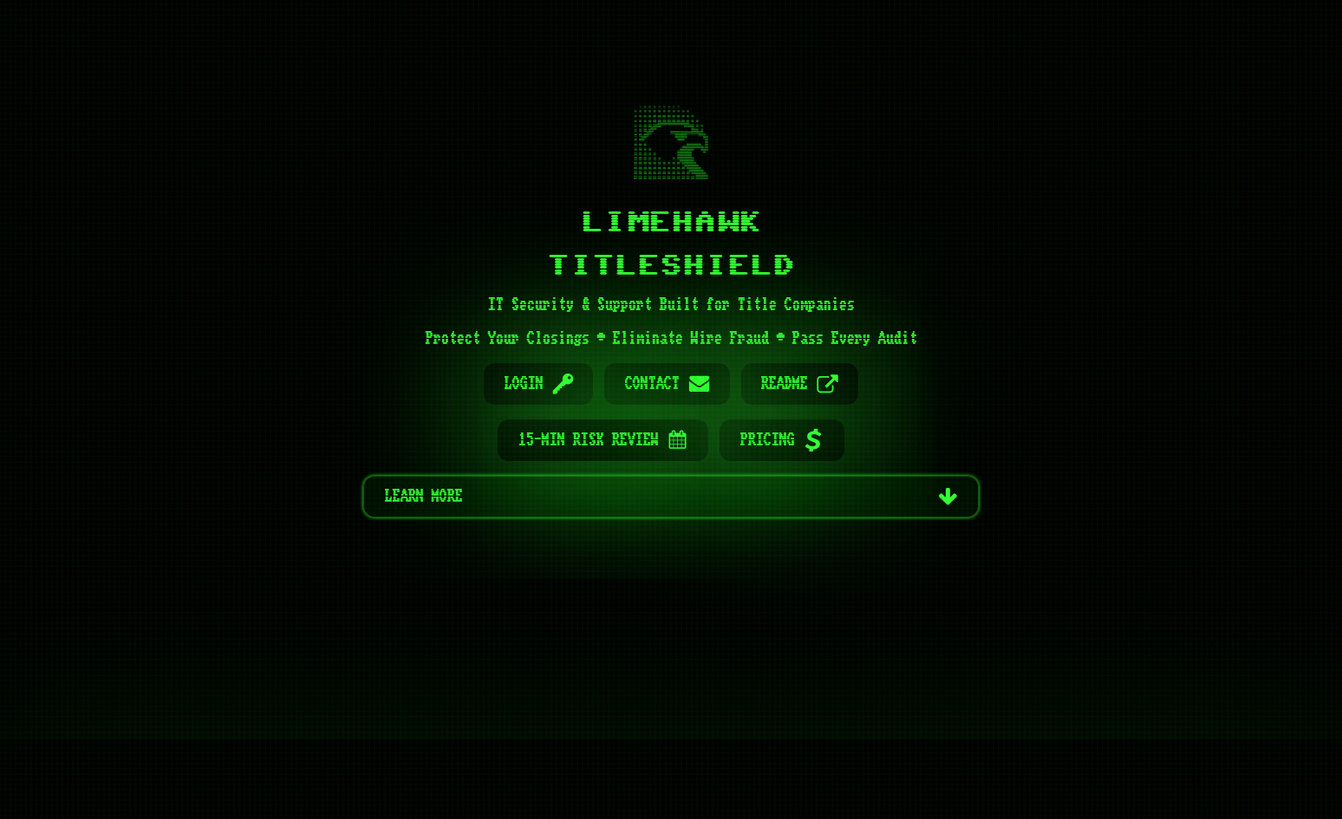 The image size is (1342, 819). What do you see at coordinates (784, 384) in the screenshot?
I see `span: README` at bounding box center [784, 384].